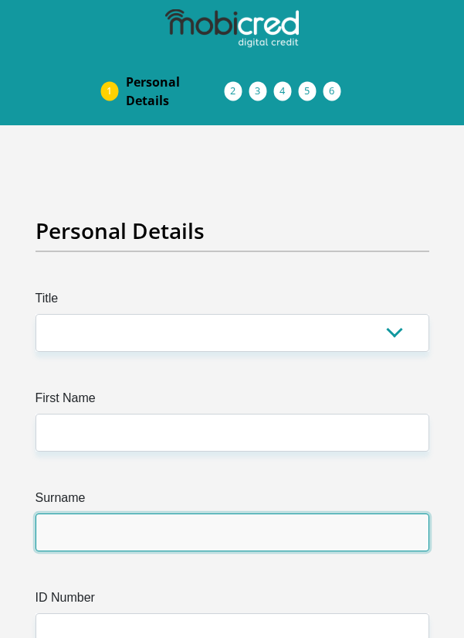 The height and width of the screenshot is (638, 464). Describe the element at coordinates (233, 301) in the screenshot. I see `label: Title` at that location.